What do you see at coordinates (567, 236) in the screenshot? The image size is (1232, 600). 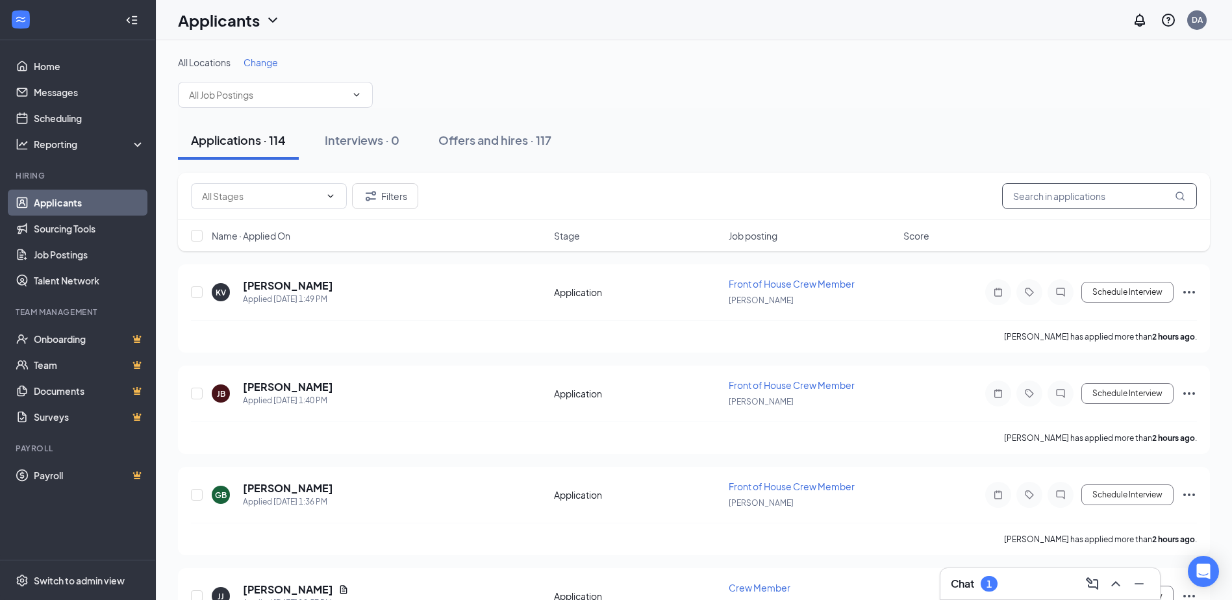 I see `span: Stage` at bounding box center [567, 236].